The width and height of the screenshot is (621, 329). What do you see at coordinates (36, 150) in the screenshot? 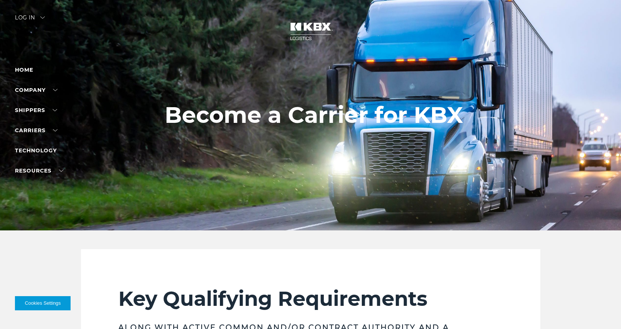
I see `a: Technology` at bounding box center [36, 150].